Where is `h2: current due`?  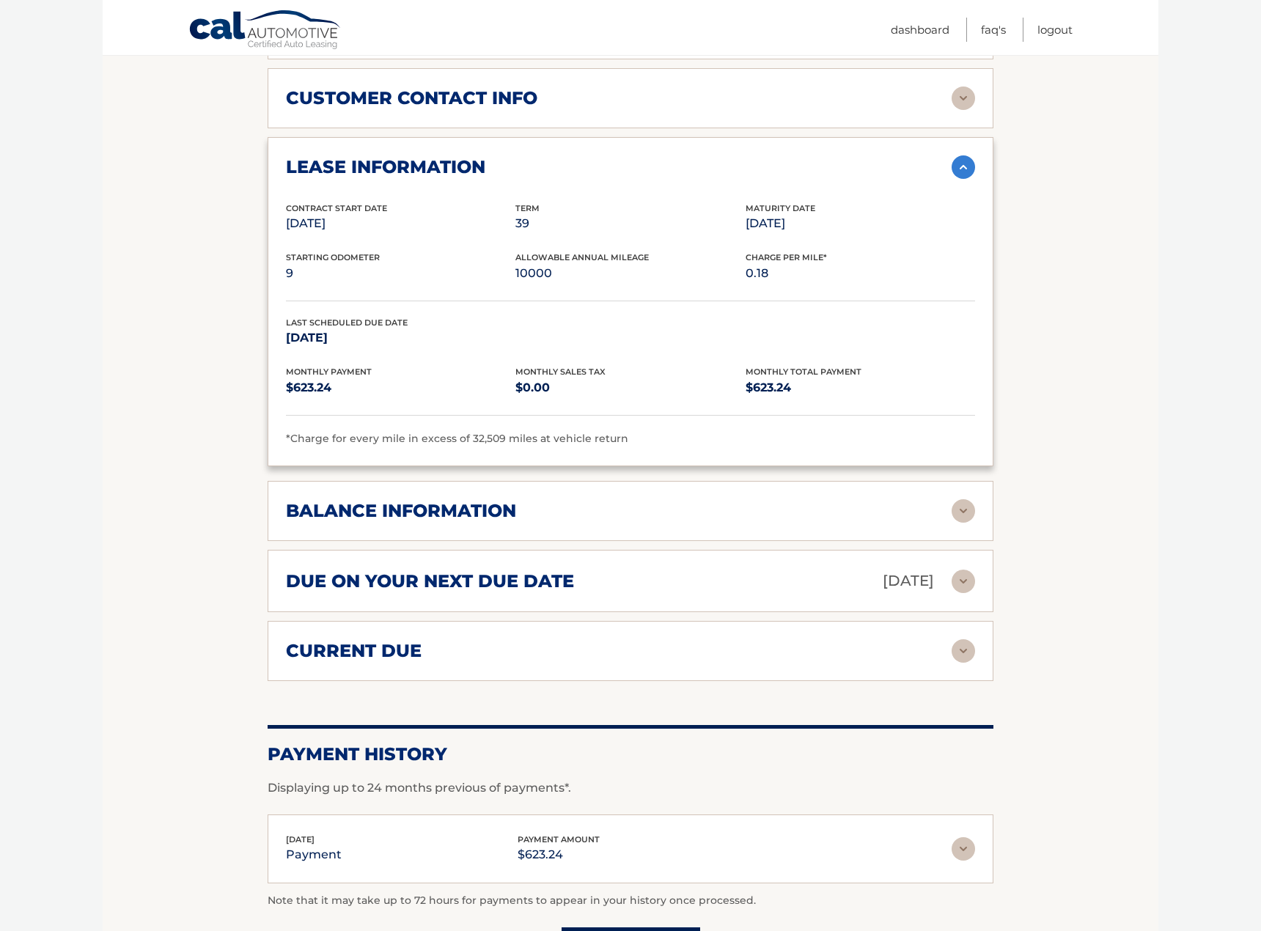
h2: current due is located at coordinates (353, 651).